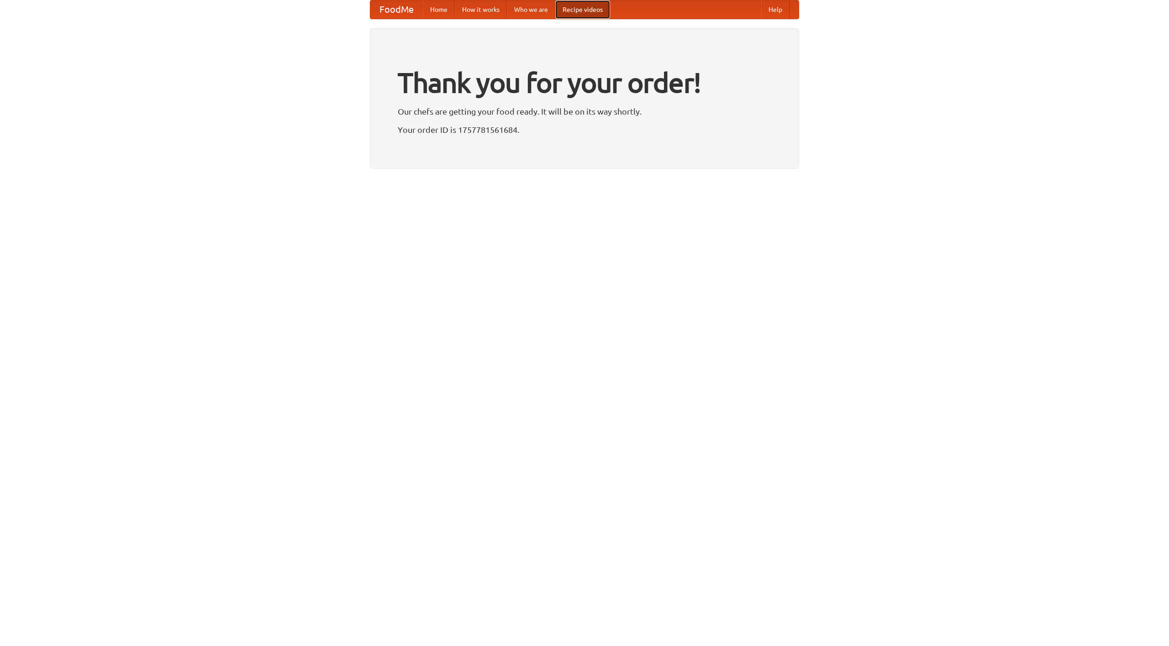  Describe the element at coordinates (584, 130) in the screenshot. I see `p: Your order ID is 1757781561684.` at that location.